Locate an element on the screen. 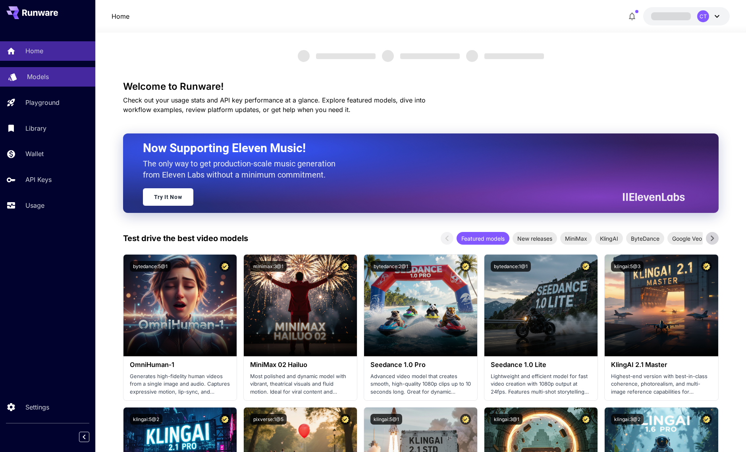  span: ByteDance is located at coordinates (646, 238).